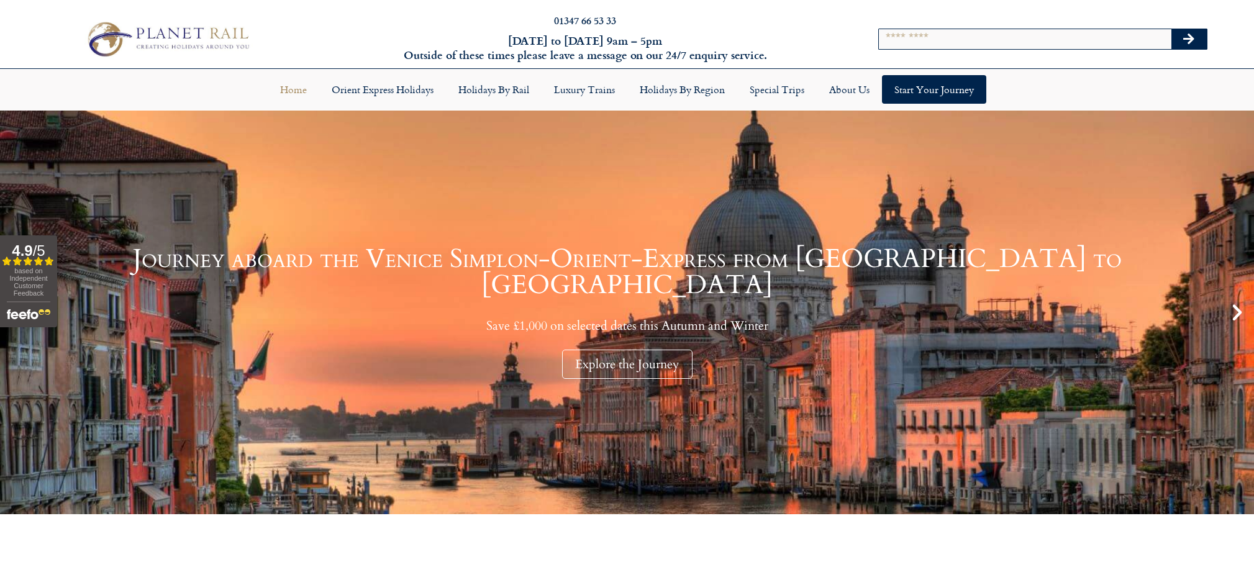 The height and width of the screenshot is (562, 1254). What do you see at coordinates (167, 39) in the screenshot?
I see `img: Planet Rail Train Holidays Logo` at bounding box center [167, 39].